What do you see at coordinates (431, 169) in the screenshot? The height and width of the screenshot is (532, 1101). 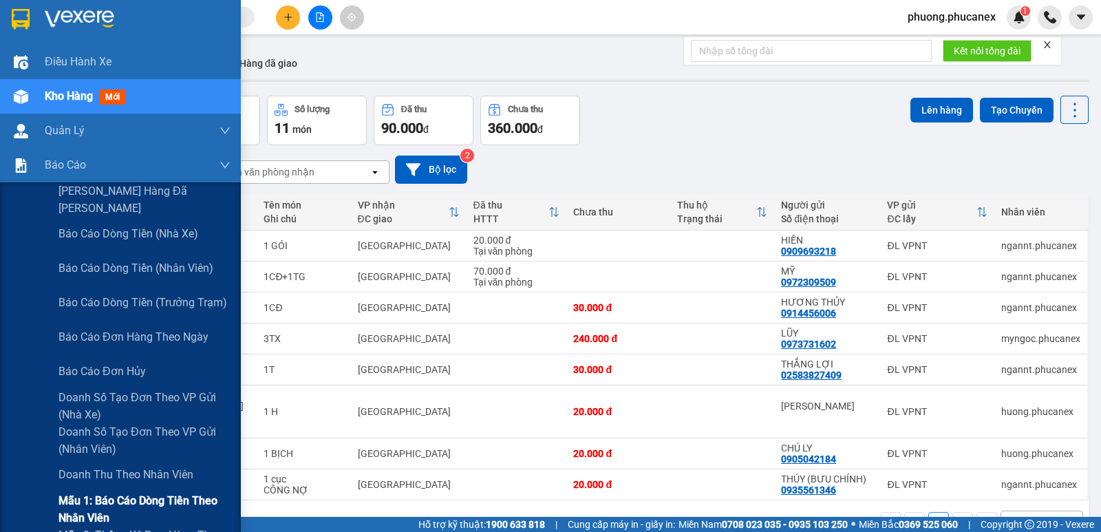 I see `button: Bộ lọc` at bounding box center [431, 169].